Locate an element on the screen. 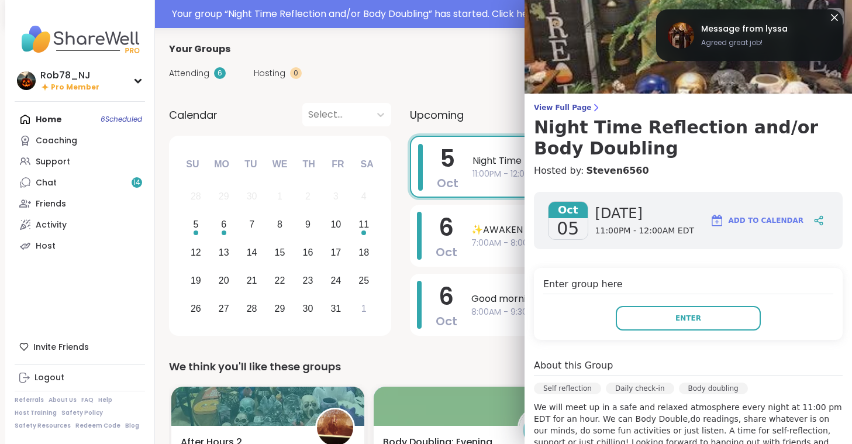 The image size is (852, 444). div: Coaching is located at coordinates (56, 141).